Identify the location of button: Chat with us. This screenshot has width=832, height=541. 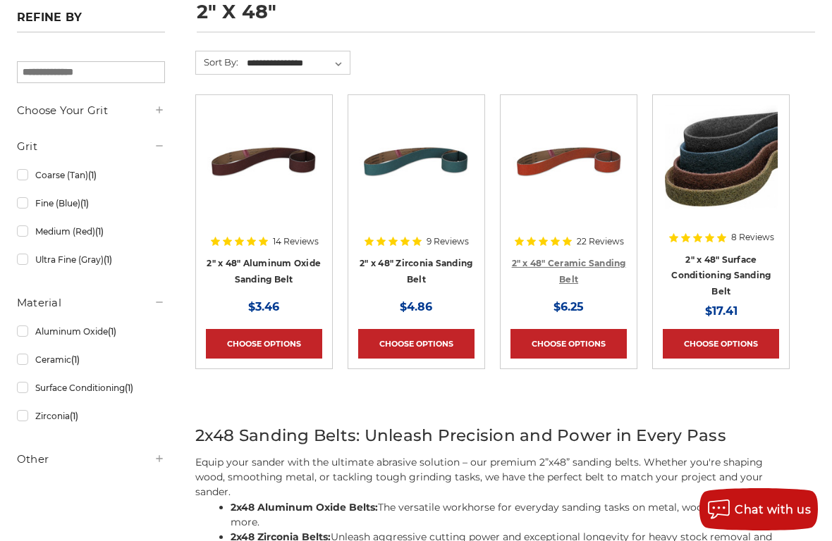
(758, 510).